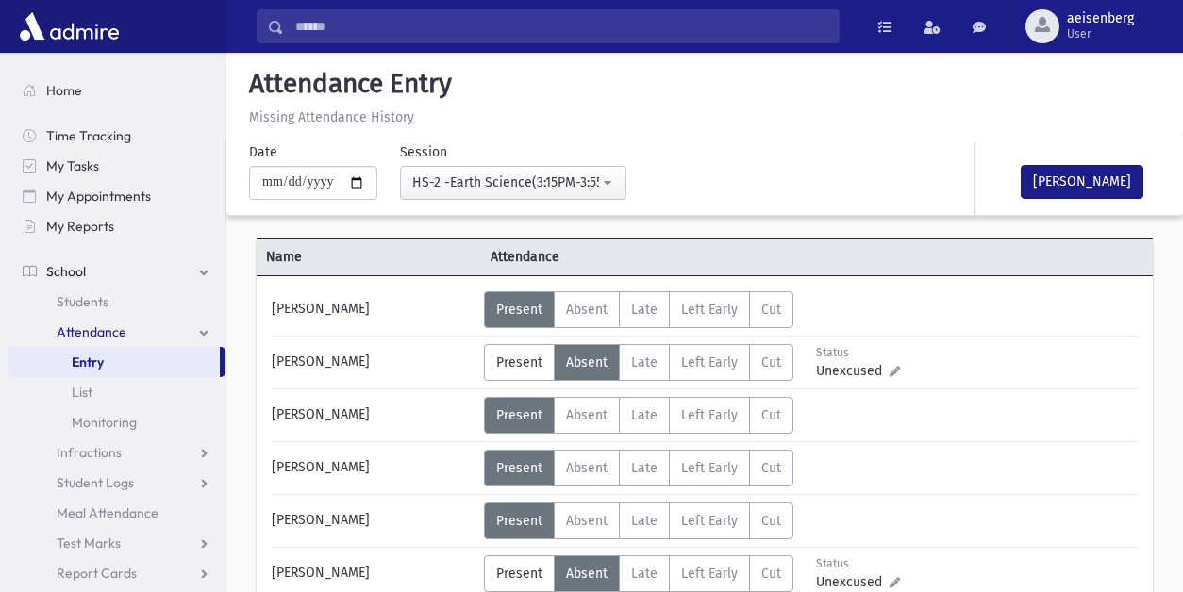  Describe the element at coordinates (116, 332) in the screenshot. I see `a: Attendance` at that location.